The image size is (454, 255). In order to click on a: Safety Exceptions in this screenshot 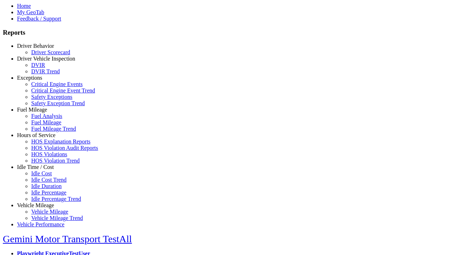, I will do `click(52, 97)`.